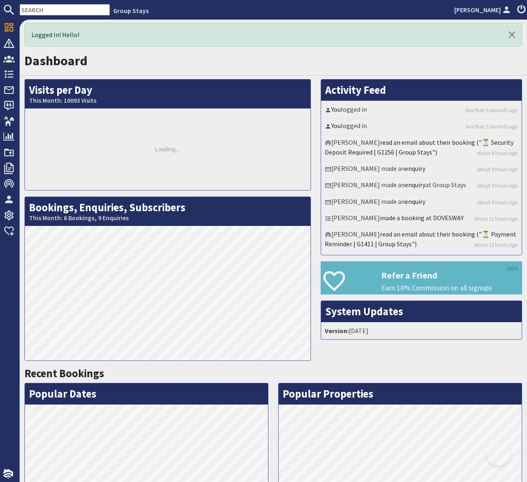  I want to click on a: Group Stays, so click(131, 11).